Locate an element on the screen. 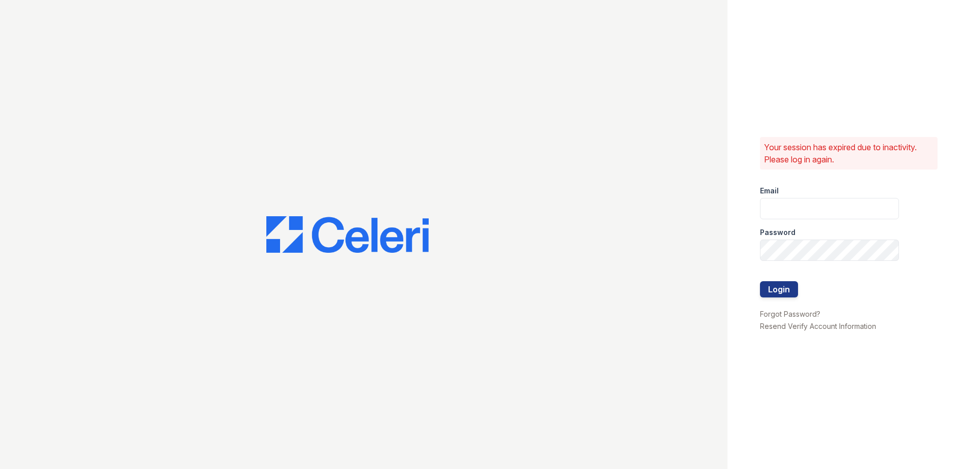 The width and height of the screenshot is (970, 469). label: Email is located at coordinates (769, 191).